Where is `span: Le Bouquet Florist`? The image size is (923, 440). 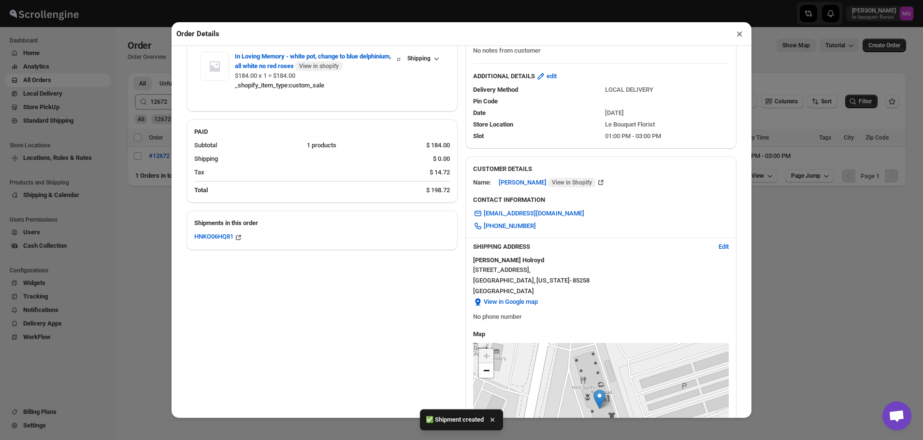
span: Le Bouquet Florist is located at coordinates (630, 124).